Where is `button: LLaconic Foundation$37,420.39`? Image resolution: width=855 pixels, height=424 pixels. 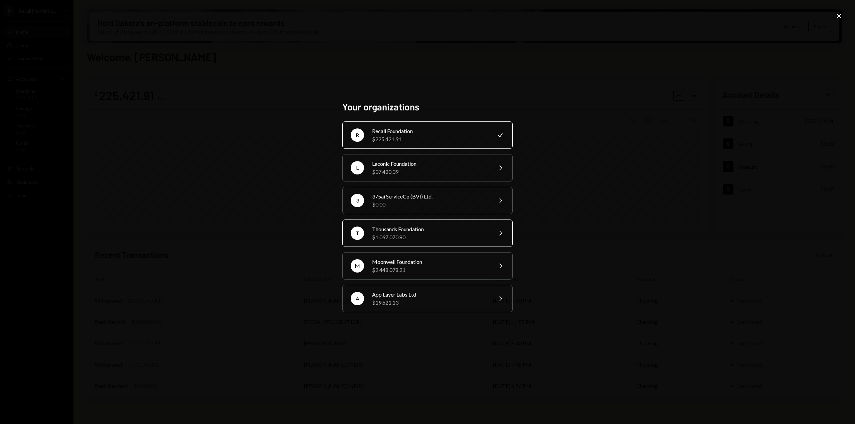 button: LLaconic Foundation$37,420.39 is located at coordinates (428, 168).